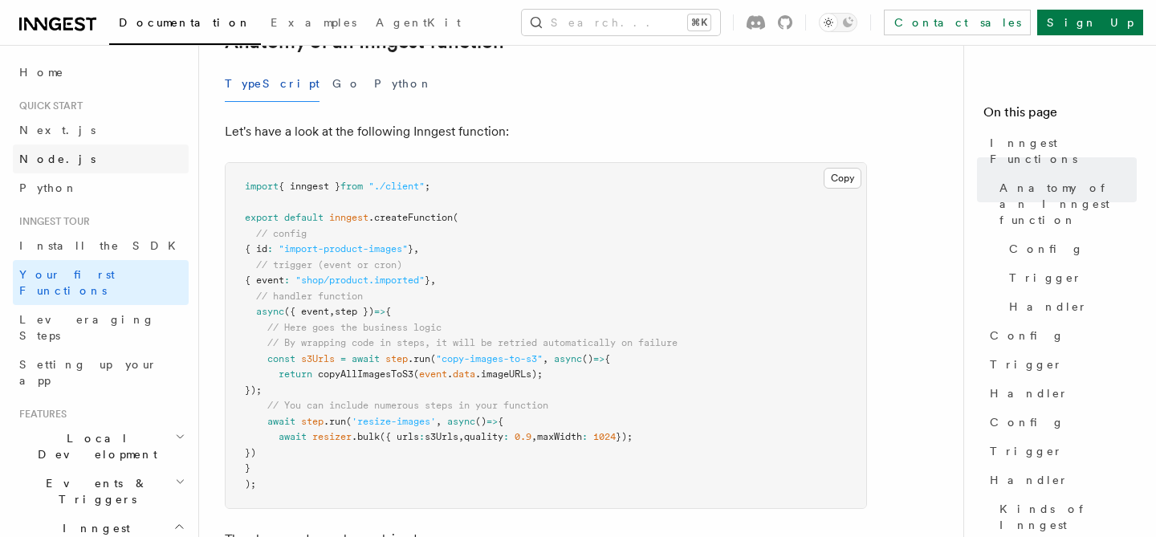 Image resolution: width=1156 pixels, height=537 pixels. I want to click on span: ({ event, so click(307, 312).